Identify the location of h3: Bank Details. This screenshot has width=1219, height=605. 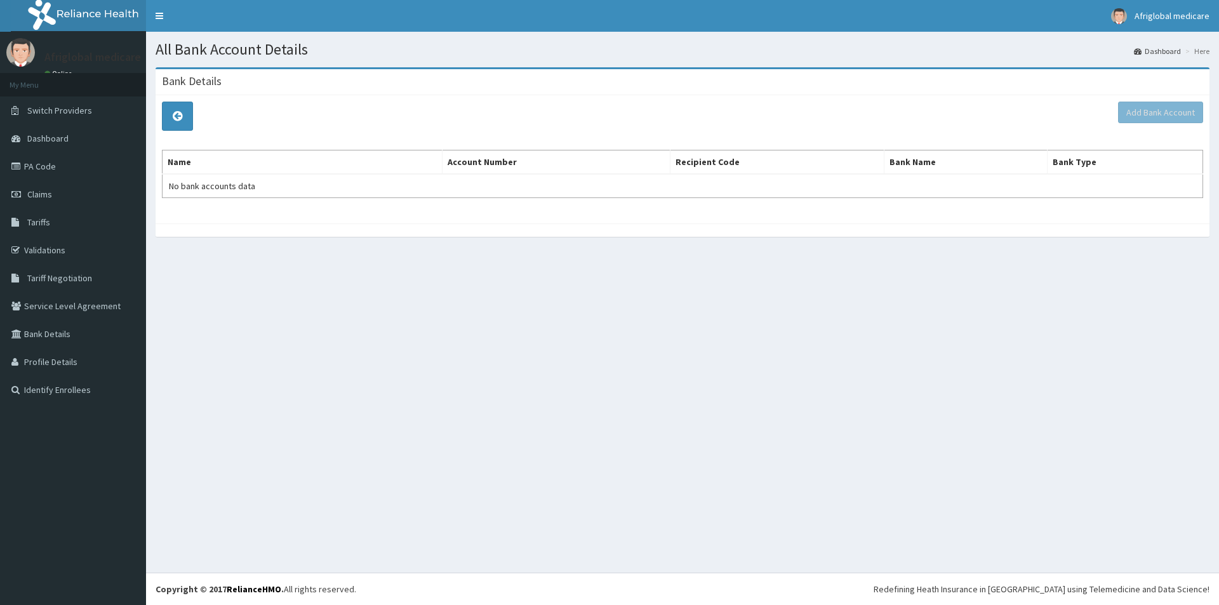
(192, 81).